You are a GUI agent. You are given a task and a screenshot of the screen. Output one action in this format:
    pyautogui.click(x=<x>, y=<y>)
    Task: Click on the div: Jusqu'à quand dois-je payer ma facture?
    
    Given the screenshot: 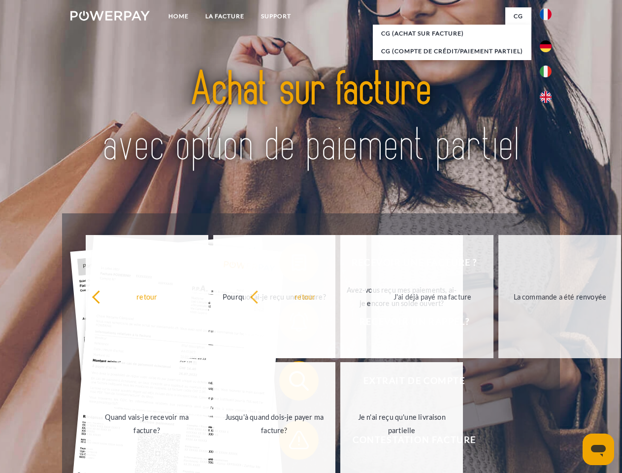 What is the action you would take?
    pyautogui.click(x=274, y=424)
    